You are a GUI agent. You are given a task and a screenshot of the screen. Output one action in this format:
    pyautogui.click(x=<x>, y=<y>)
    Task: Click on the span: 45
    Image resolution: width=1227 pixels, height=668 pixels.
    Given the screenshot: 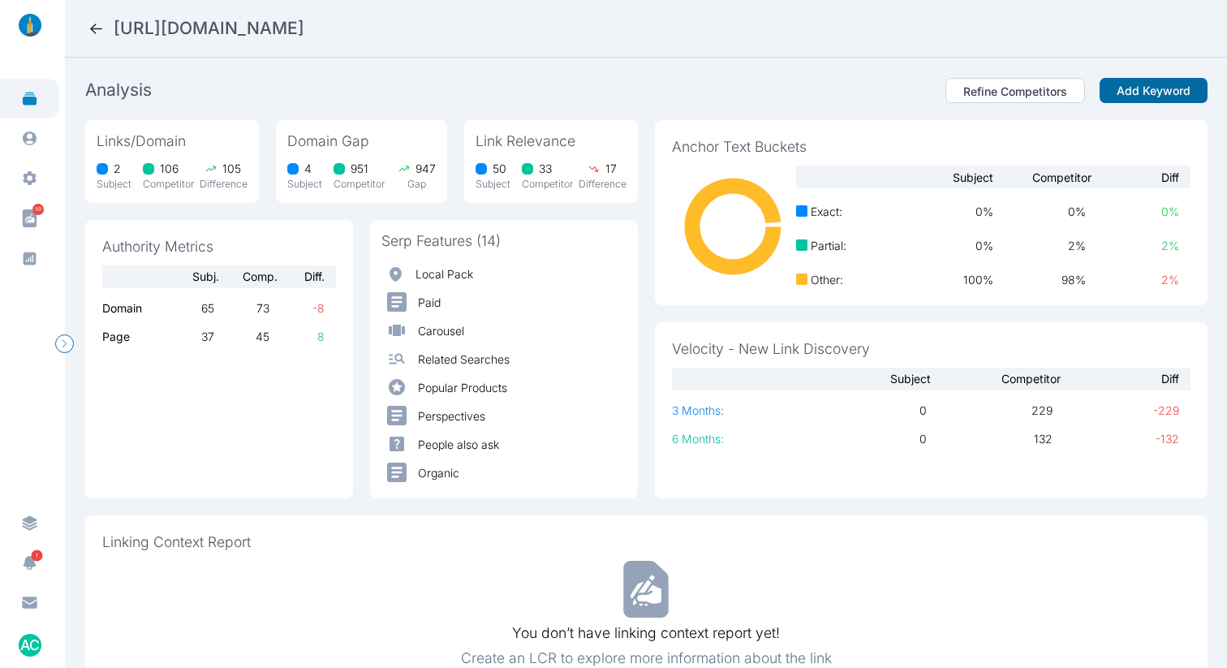 What is the action you would take?
    pyautogui.click(x=242, y=336)
    